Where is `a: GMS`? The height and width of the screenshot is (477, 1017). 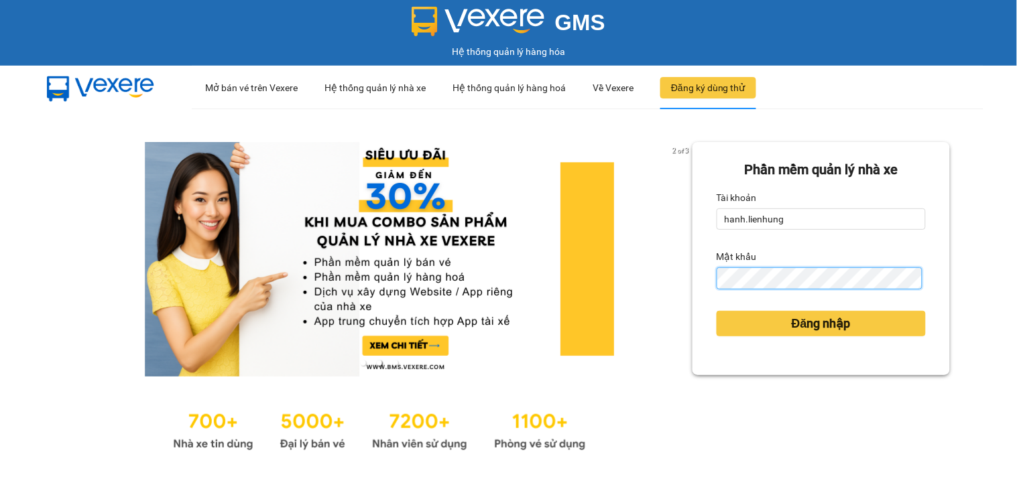
a: GMS is located at coordinates (508, 25).